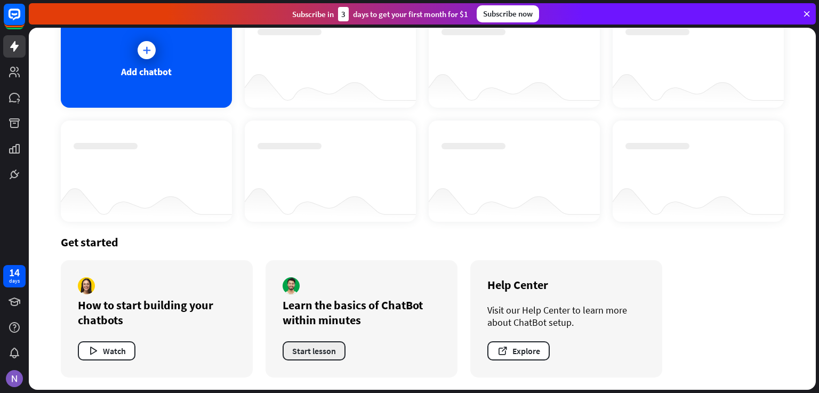 The height and width of the screenshot is (393, 819). What do you see at coordinates (343, 14) in the screenshot?
I see `div: 3` at bounding box center [343, 14].